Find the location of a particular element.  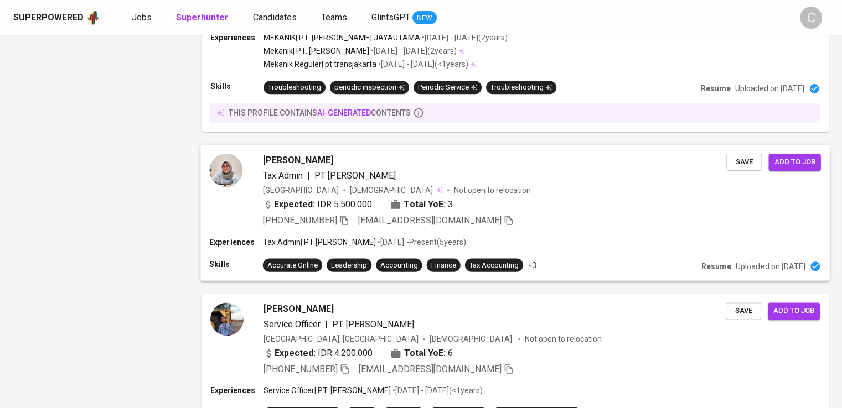

p: this profile contains contents is located at coordinates (319, 113).